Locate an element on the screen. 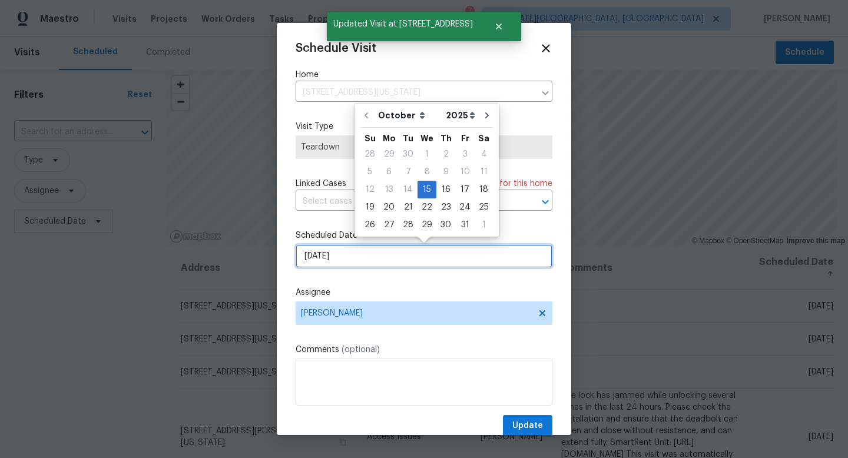  abbr: Wednesday is located at coordinates (427, 138).